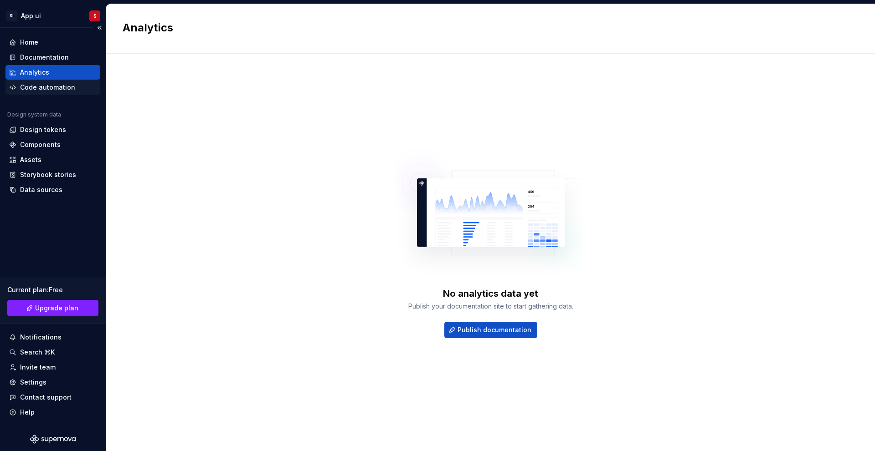 The height and width of the screenshot is (451, 875). I want to click on a: Components, so click(53, 145).